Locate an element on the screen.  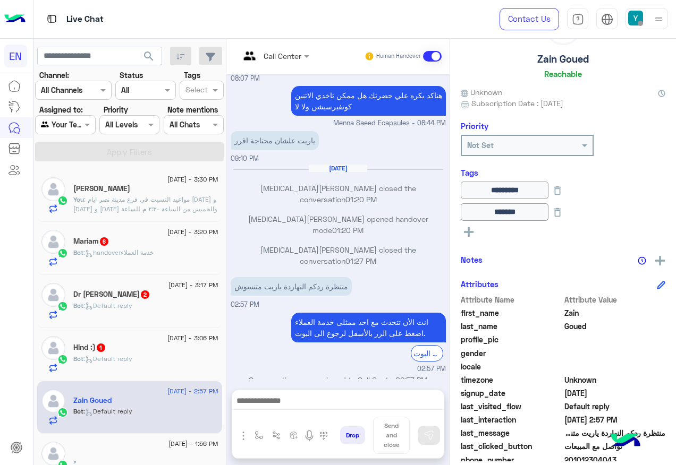
span: 01:20 PM is located at coordinates (361, 199).